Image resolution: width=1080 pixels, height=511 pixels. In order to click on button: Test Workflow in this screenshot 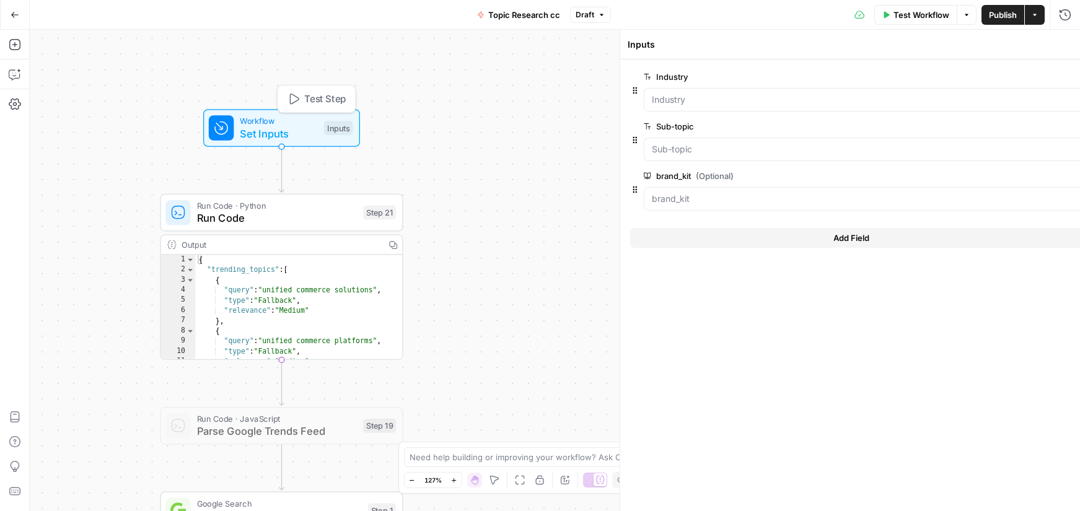, I will do `click(915, 15)`.